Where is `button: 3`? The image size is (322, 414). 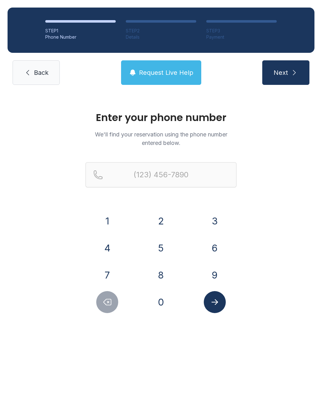 button: 3 is located at coordinates (215, 221).